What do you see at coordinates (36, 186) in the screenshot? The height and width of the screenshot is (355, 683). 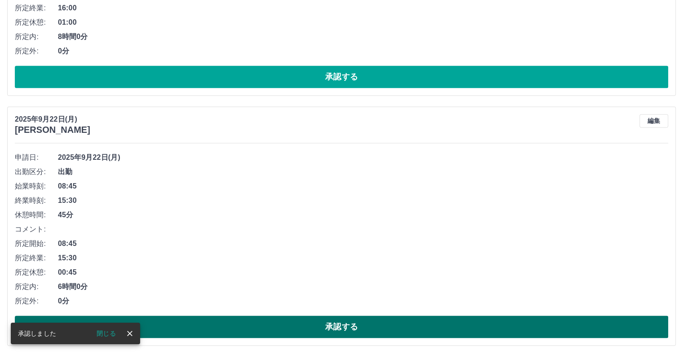 I see `span: 始業時刻:` at bounding box center [36, 186].